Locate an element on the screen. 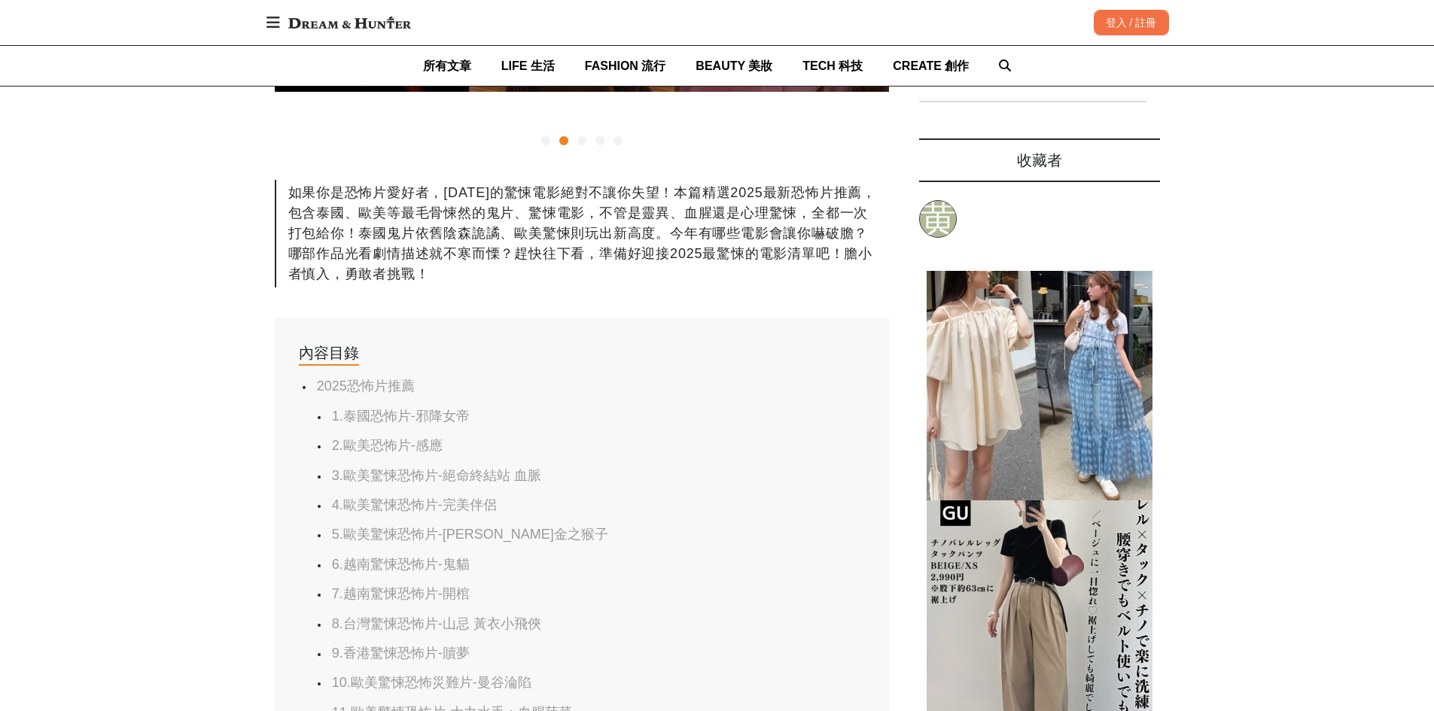 The height and width of the screenshot is (711, 1434). a: 10.歐美驚悚恐怖災難片-曼谷淪陷 is located at coordinates (431, 683).